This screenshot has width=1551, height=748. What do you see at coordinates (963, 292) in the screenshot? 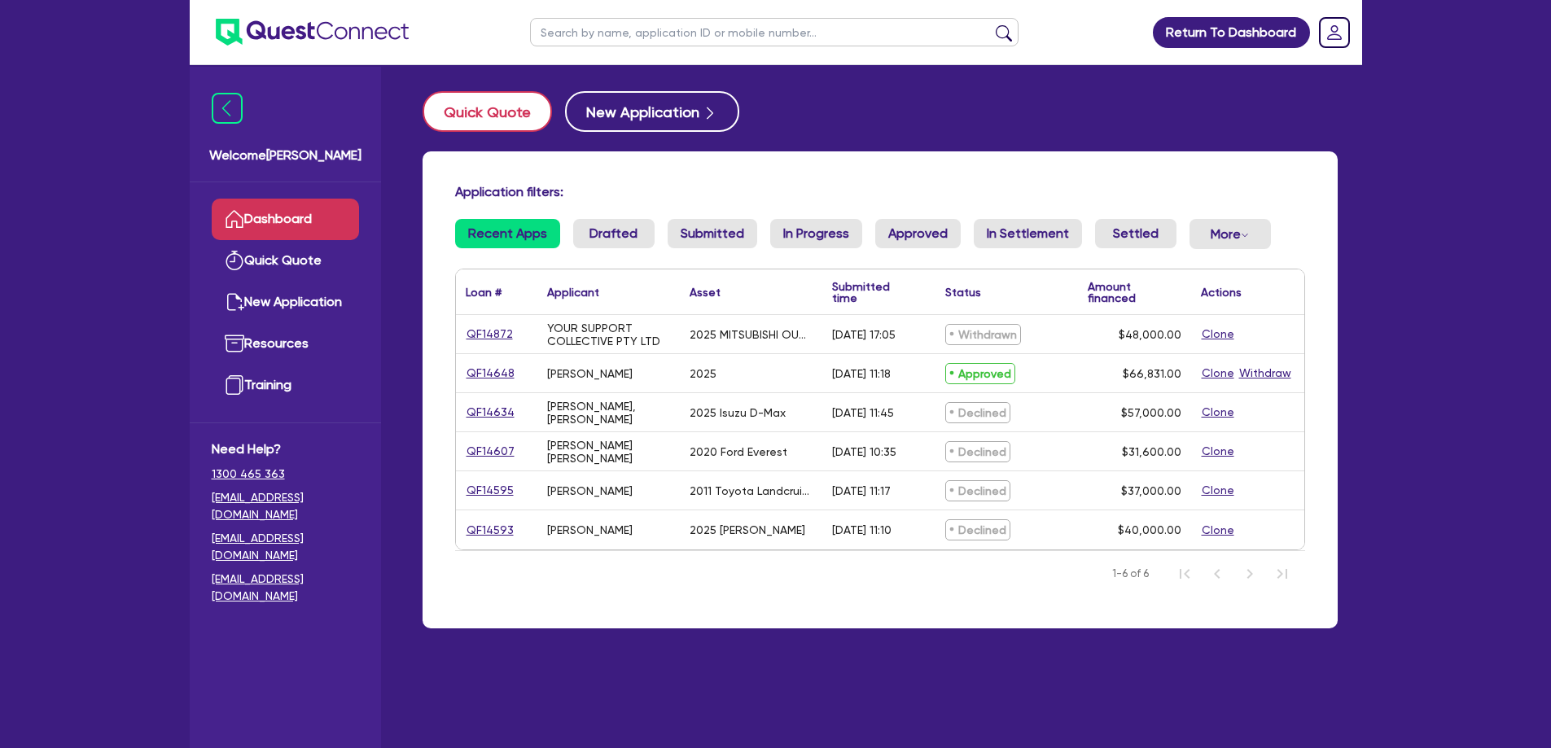
I see `div: Status` at bounding box center [963, 292].